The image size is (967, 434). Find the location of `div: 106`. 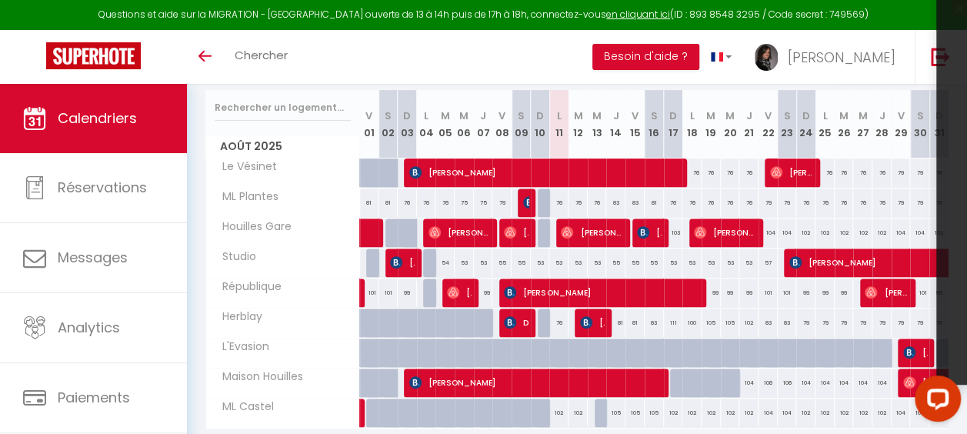

div: 106 is located at coordinates (768, 382).